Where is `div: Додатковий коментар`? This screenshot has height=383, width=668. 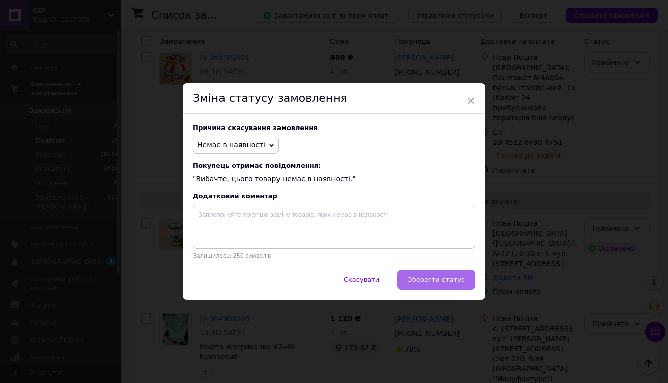
div: Додатковий коментар is located at coordinates (334, 196).